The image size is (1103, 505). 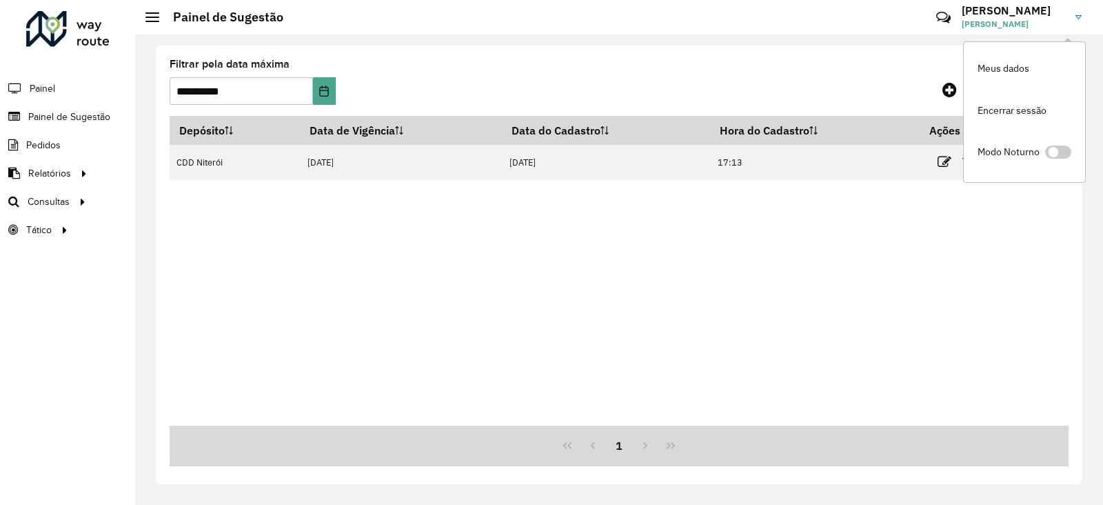 What do you see at coordinates (606, 130) in the screenshot?
I see `th: Data do Cadastro` at bounding box center [606, 130].